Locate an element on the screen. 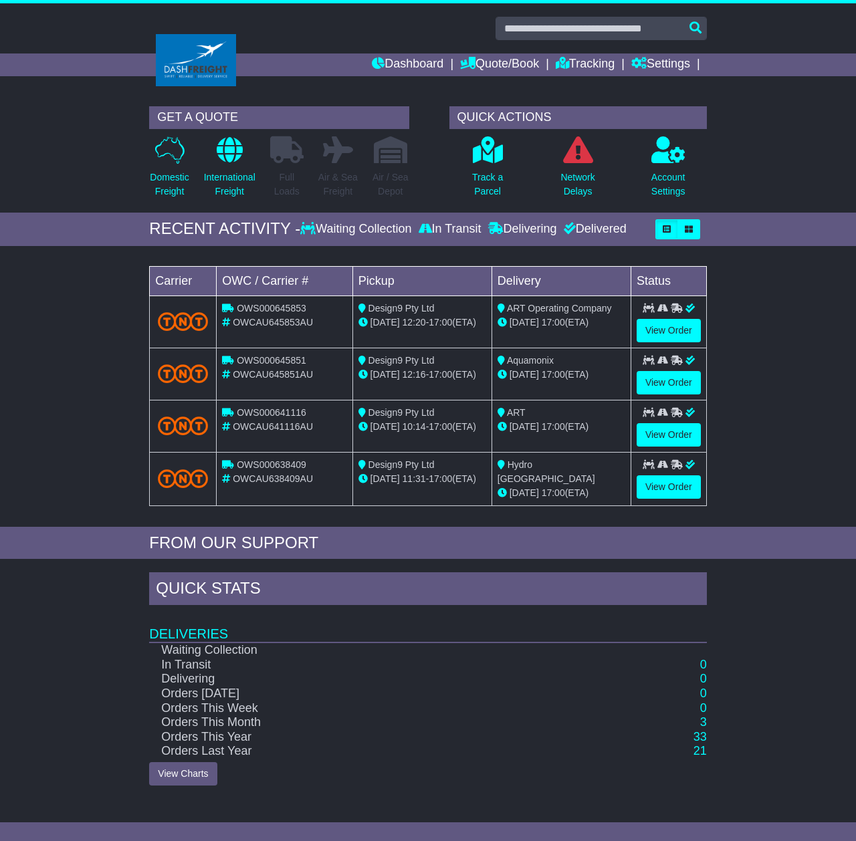 This screenshot has height=841, width=856. td: Status is located at coordinates (668, 281).